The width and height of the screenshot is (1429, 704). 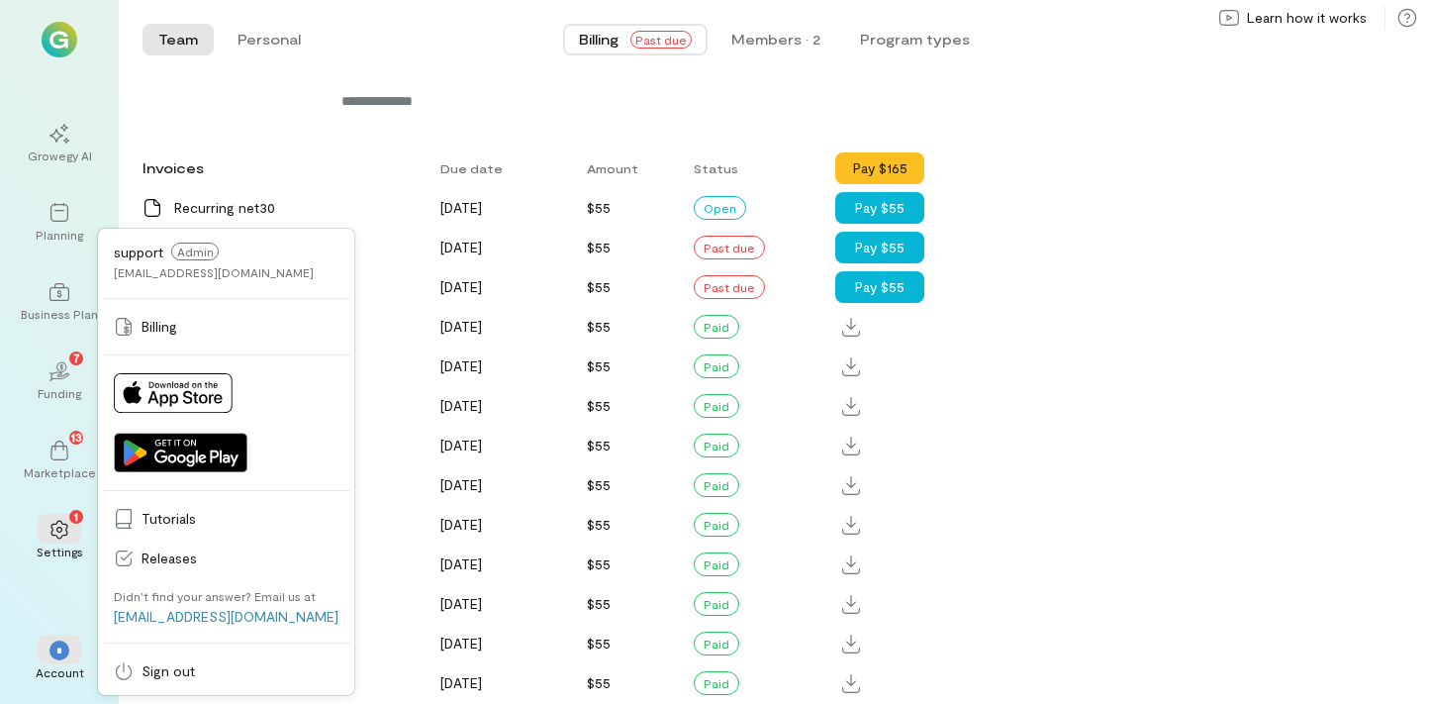 What do you see at coordinates (215, 596) in the screenshot?
I see `div: Didn’t find your answer? Email us at` at bounding box center [215, 596].